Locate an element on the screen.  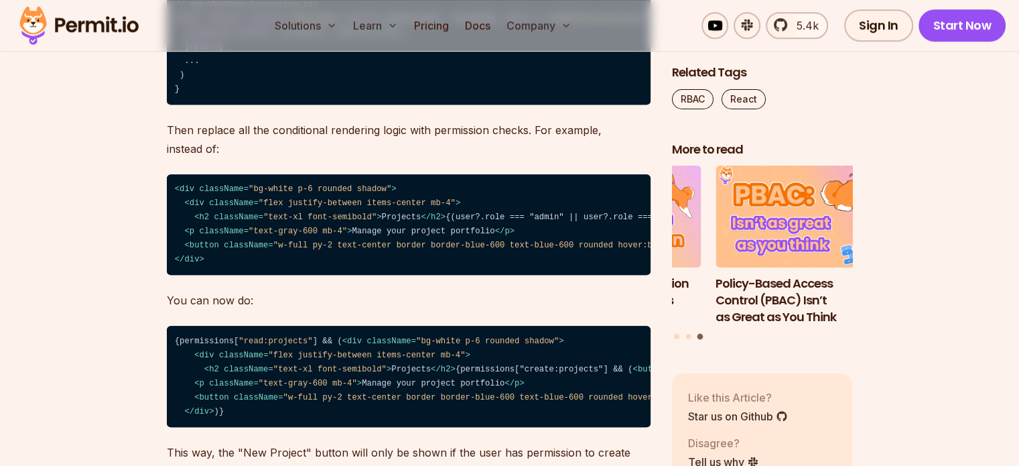
button: Go to slide 3 is located at coordinates (700, 336).